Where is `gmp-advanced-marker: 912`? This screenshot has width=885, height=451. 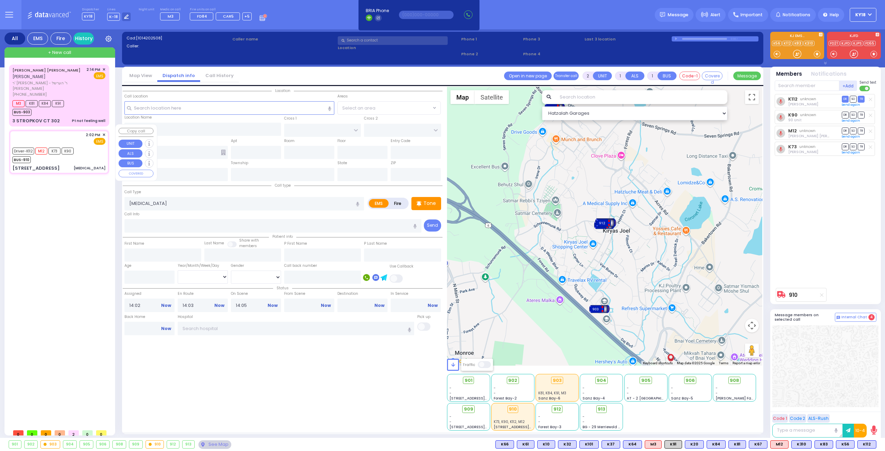
gmp-advanced-marker: 912 is located at coordinates (606, 223).